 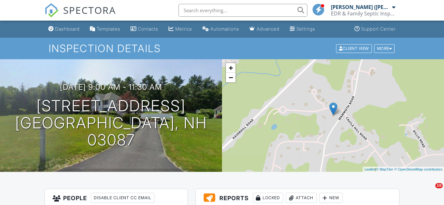 What do you see at coordinates (264, 29) in the screenshot?
I see `a: Advanced` at bounding box center [264, 29].